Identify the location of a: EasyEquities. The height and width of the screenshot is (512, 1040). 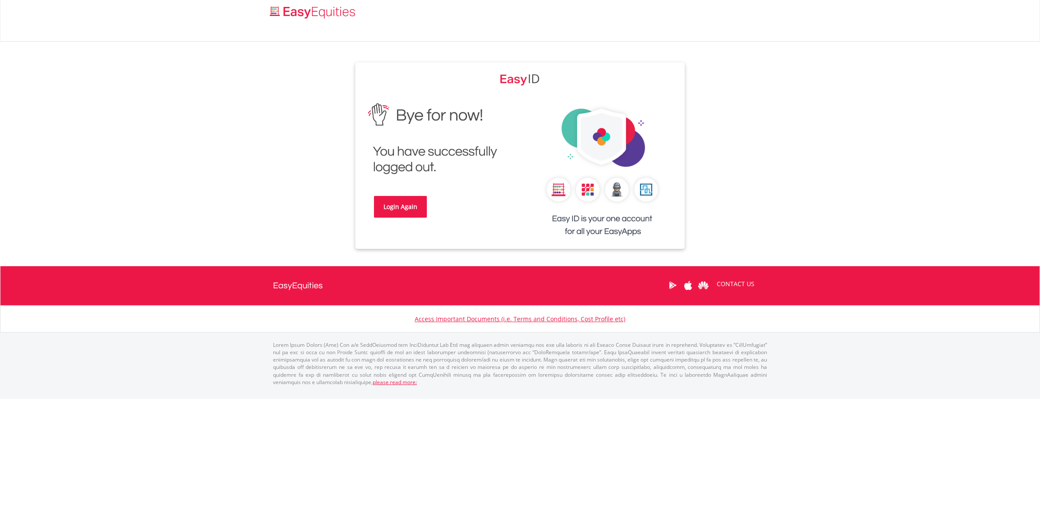
(298, 285).